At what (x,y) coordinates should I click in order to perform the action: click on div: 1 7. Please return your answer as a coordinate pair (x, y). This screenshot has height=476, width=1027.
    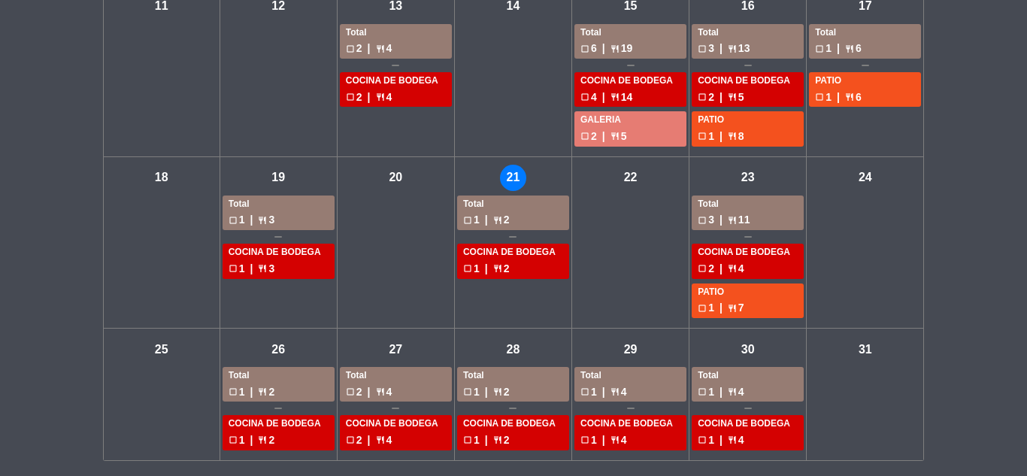
    Looking at the image, I should click on (747, 308).